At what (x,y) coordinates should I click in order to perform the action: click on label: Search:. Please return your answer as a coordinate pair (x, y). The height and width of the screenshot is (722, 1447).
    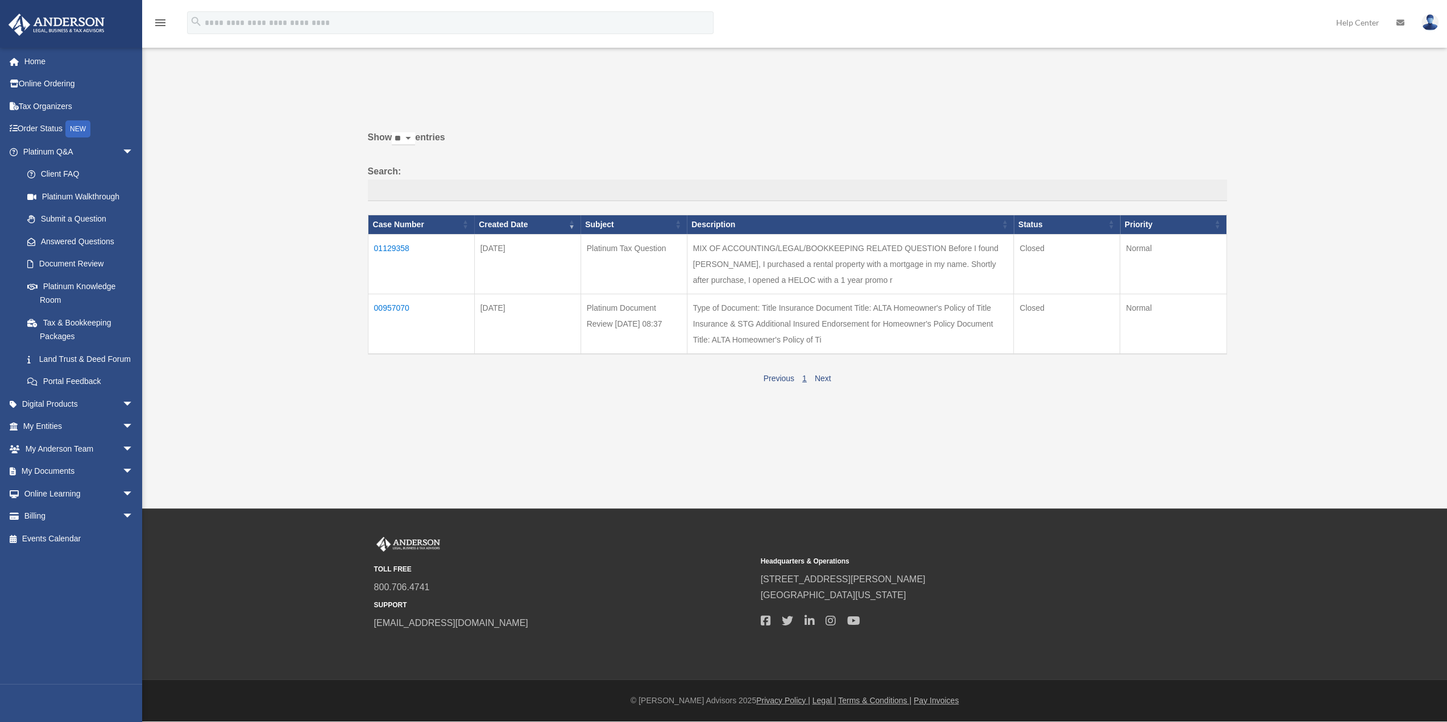
    Looking at the image, I should click on (797, 182).